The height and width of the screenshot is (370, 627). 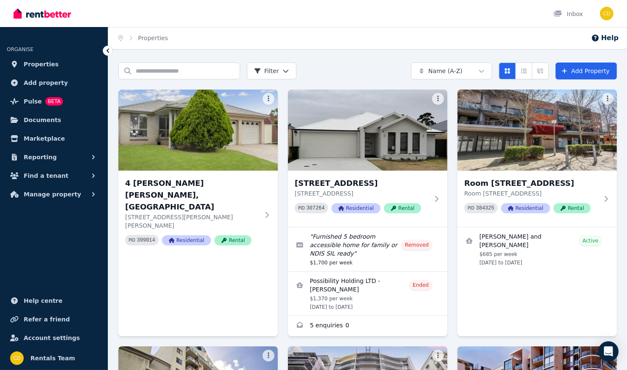 What do you see at coordinates (43, 301) in the screenshot?
I see `span: Help centre` at bounding box center [43, 301].